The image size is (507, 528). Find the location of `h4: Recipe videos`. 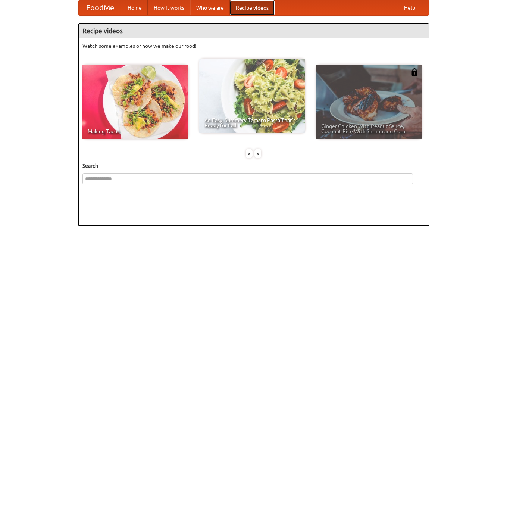

h4: Recipe videos is located at coordinates (254, 31).